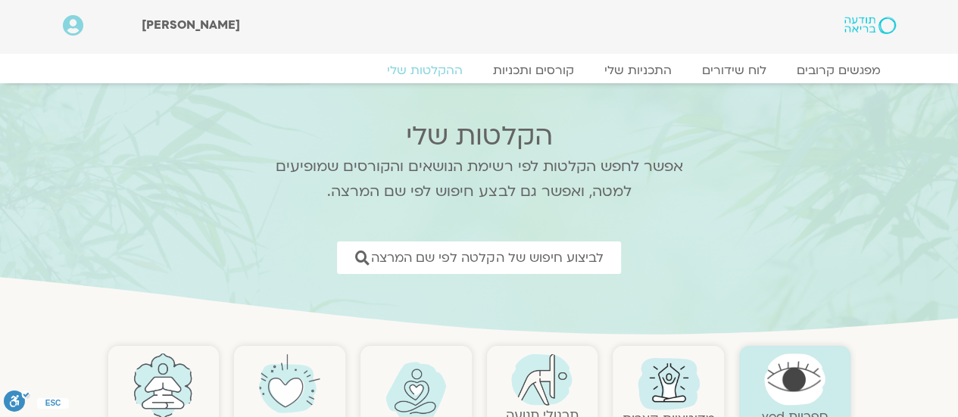 The image size is (958, 417). Describe the element at coordinates (479, 179) in the screenshot. I see `p: אפשר לחפש הקלטות לפי רשימת הנושאים והקורסים שמופיעים למטה, ואפשר גם לבצע חיפוש לפי שם המרצה.` at that location.